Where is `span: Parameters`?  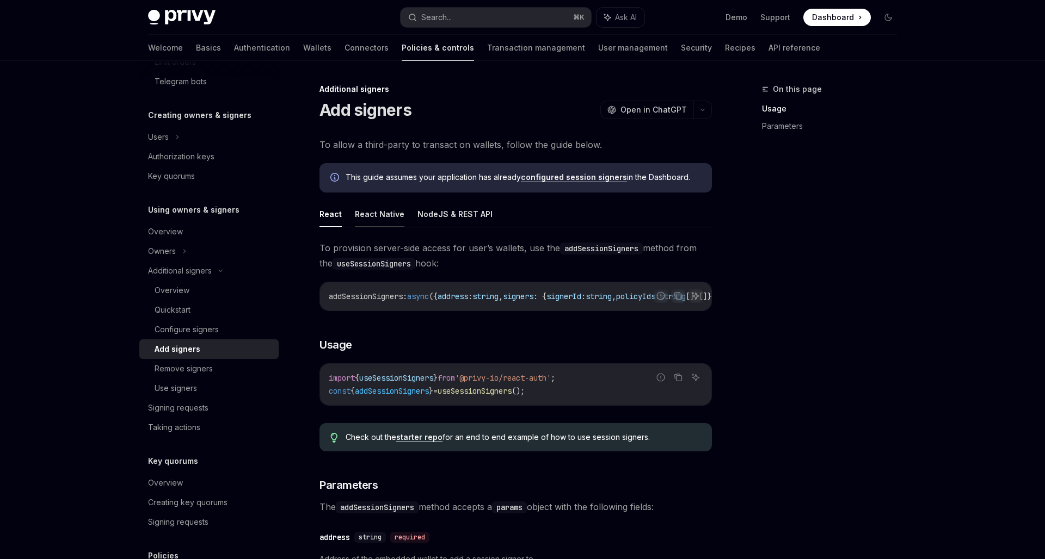 span: Parameters is located at coordinates (348, 485).